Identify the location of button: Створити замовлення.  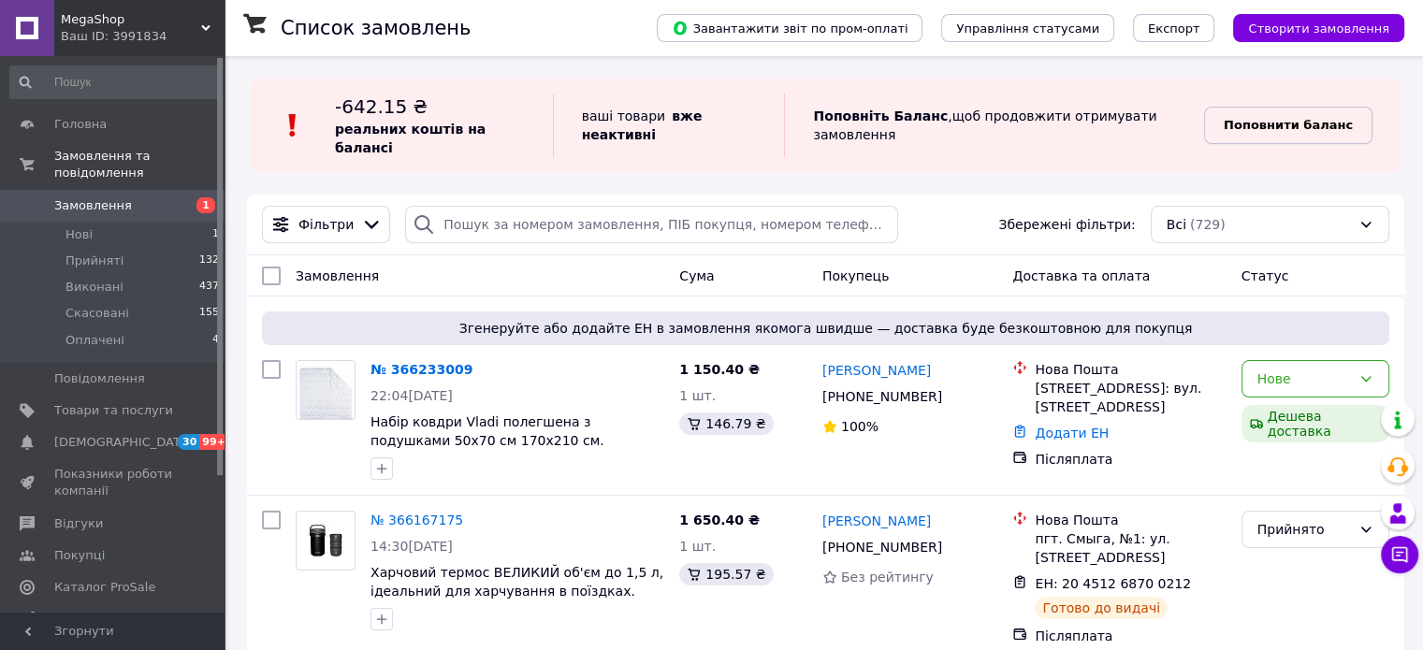
(1319, 28).